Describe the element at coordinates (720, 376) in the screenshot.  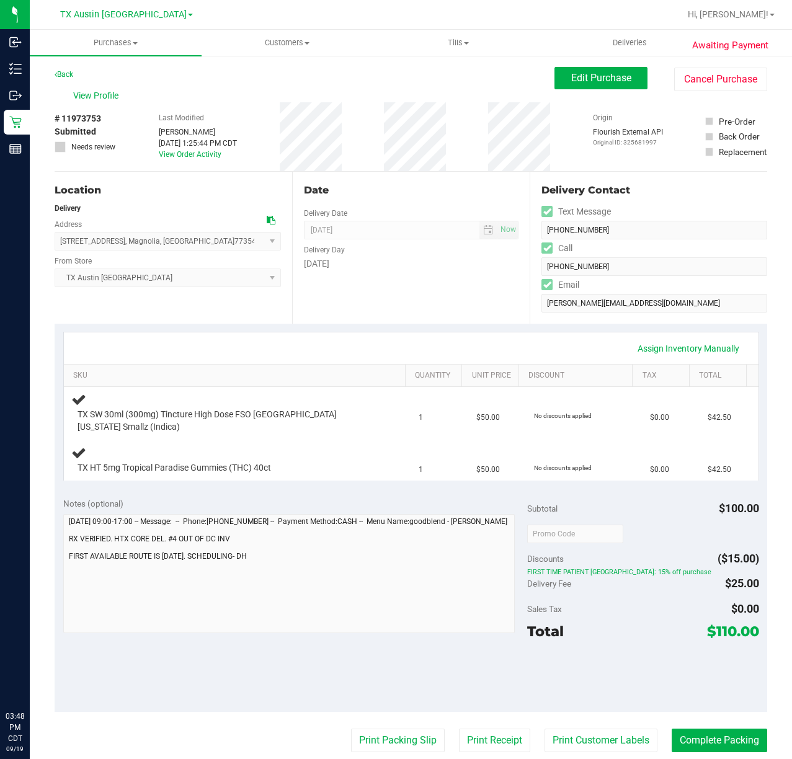
I see `a: Total` at that location.